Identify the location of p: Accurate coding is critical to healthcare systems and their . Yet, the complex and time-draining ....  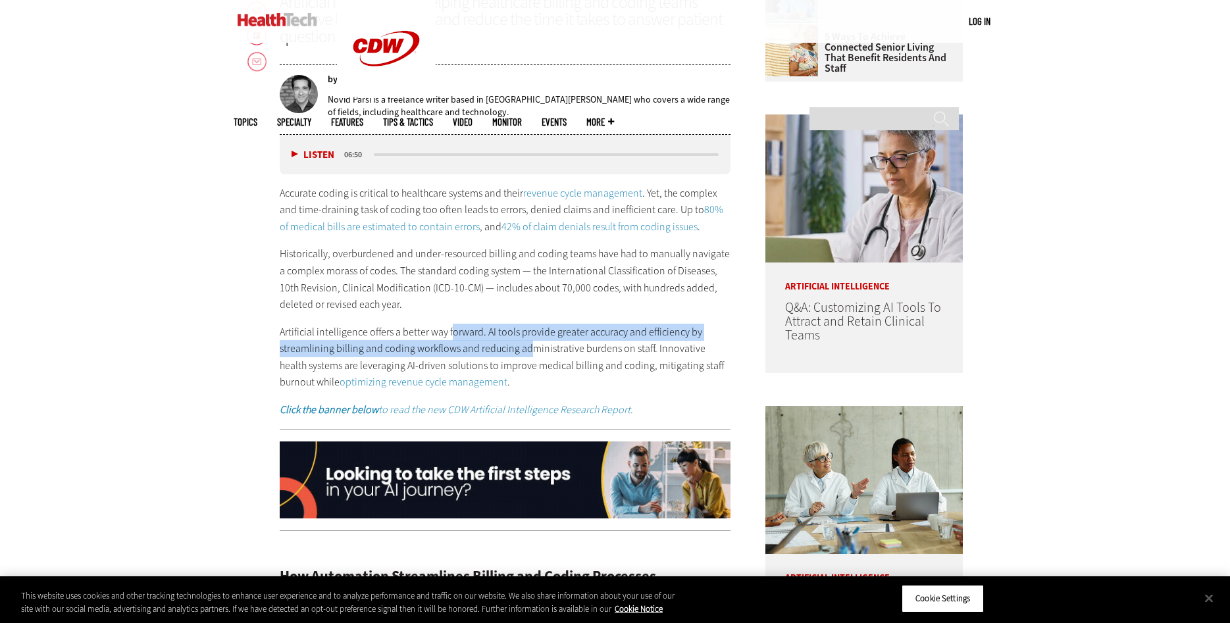
(505, 210).